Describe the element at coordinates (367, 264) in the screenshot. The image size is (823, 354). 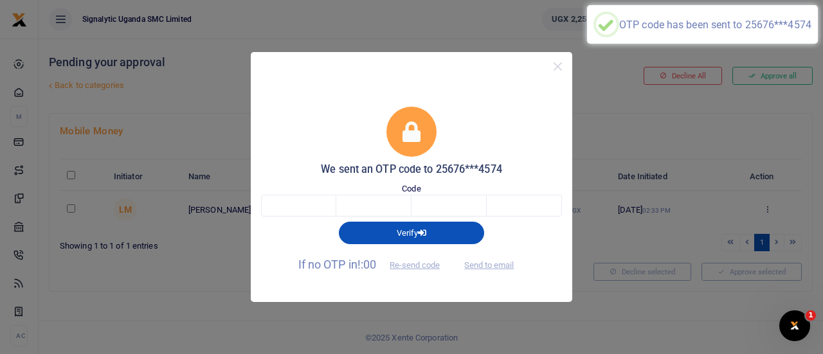
I see `span: !:00` at that location.